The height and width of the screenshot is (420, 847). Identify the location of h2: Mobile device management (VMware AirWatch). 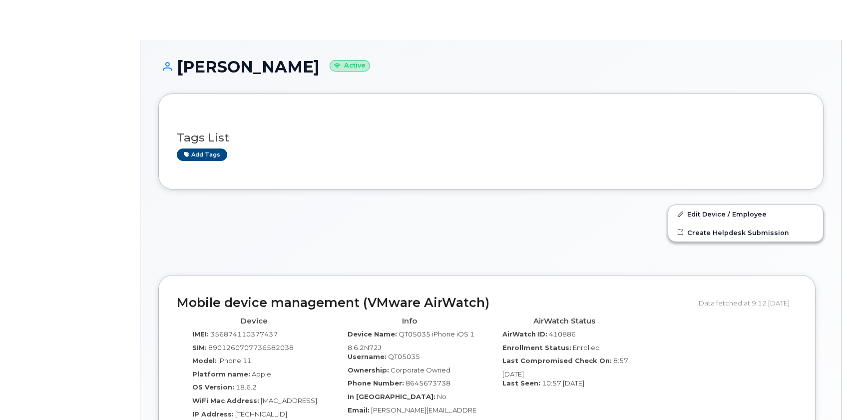
(434, 303).